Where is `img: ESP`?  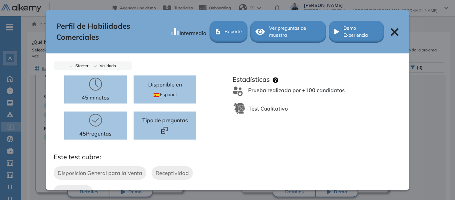 img: ESP is located at coordinates (156, 95).